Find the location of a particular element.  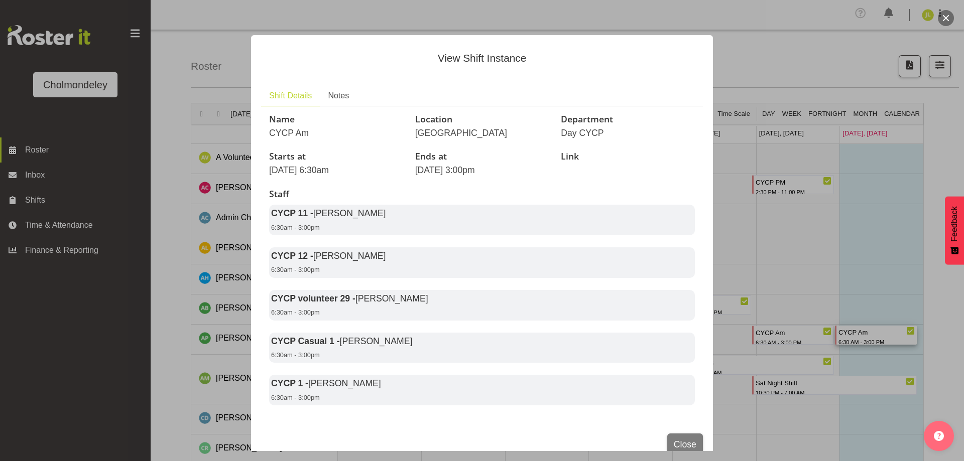

strong: CYCP Casual 1 - is located at coordinates (341, 341).